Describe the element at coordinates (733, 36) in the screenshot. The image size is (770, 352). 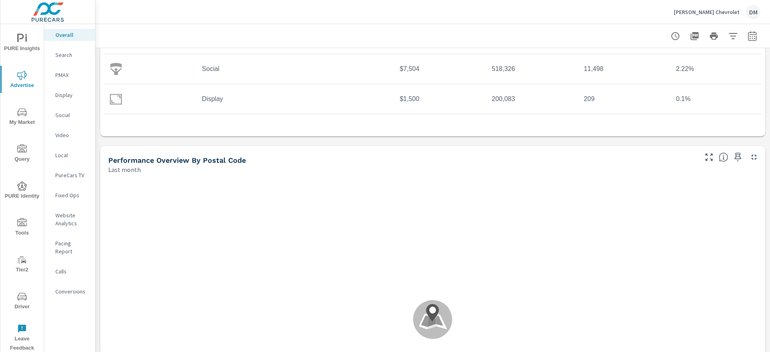
I see `button: Apply Filters` at that location.